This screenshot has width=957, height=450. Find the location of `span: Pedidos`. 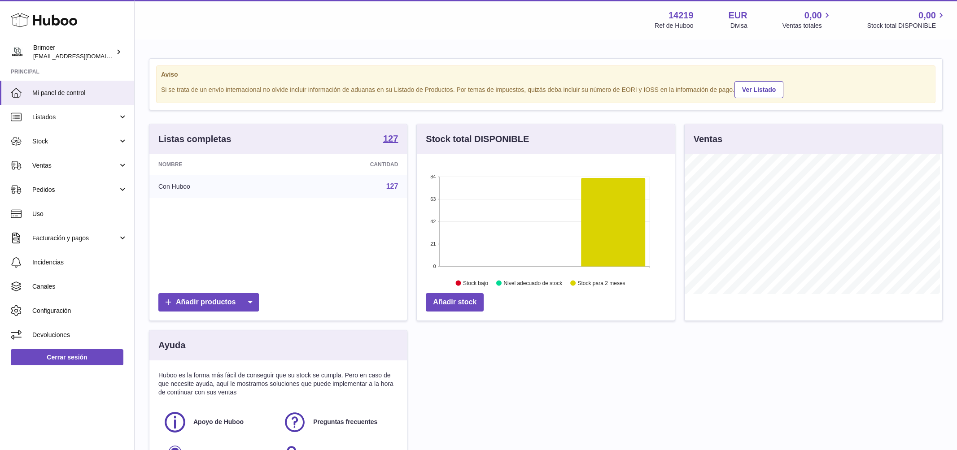

span: Pedidos is located at coordinates (75, 190).